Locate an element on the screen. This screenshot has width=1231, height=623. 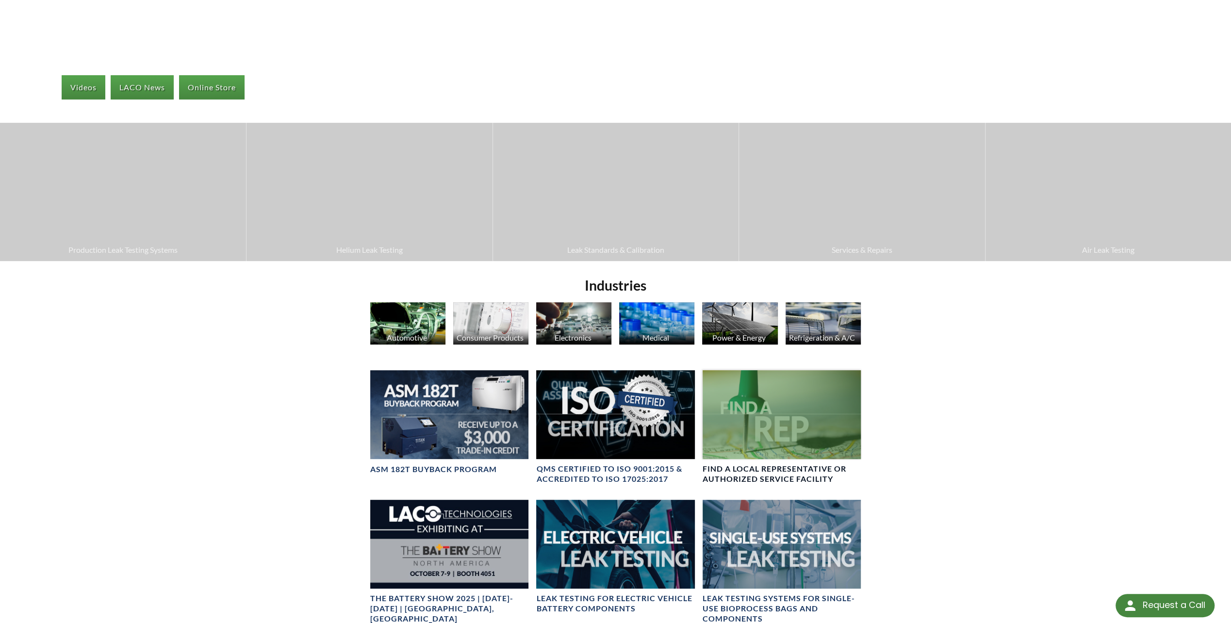
a: Refrigeration & A/C HVAC Products image is located at coordinates (823, 325).